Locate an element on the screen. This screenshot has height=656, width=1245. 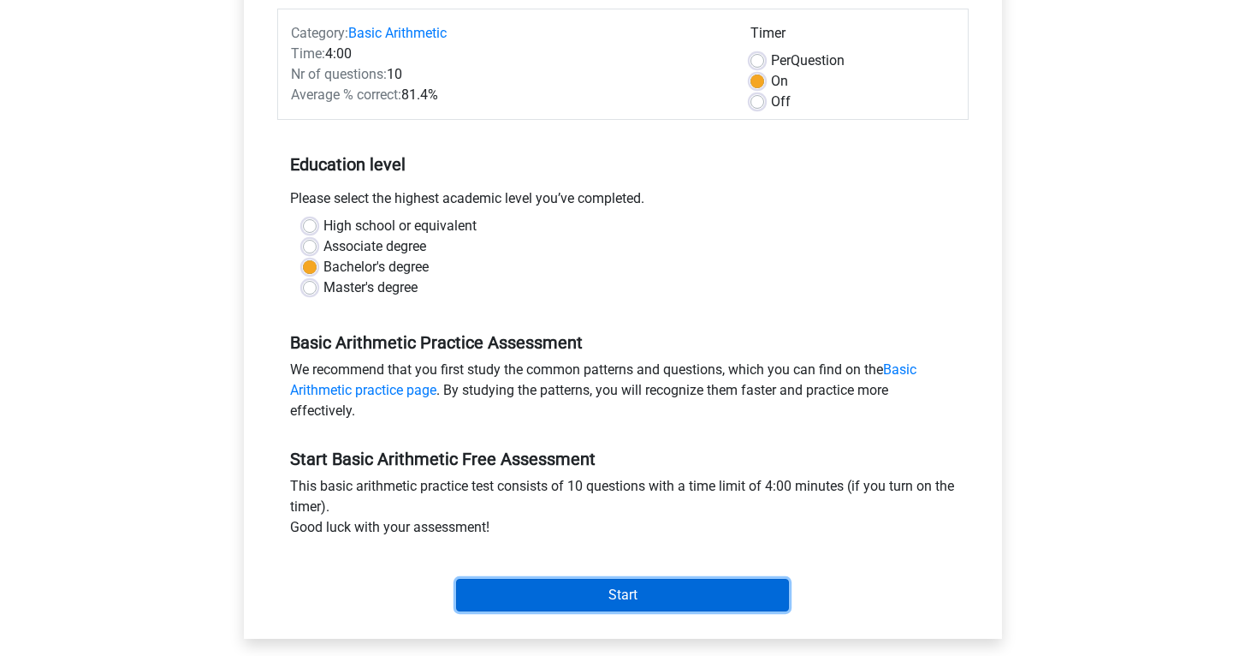
label: On is located at coordinates (780, 81).